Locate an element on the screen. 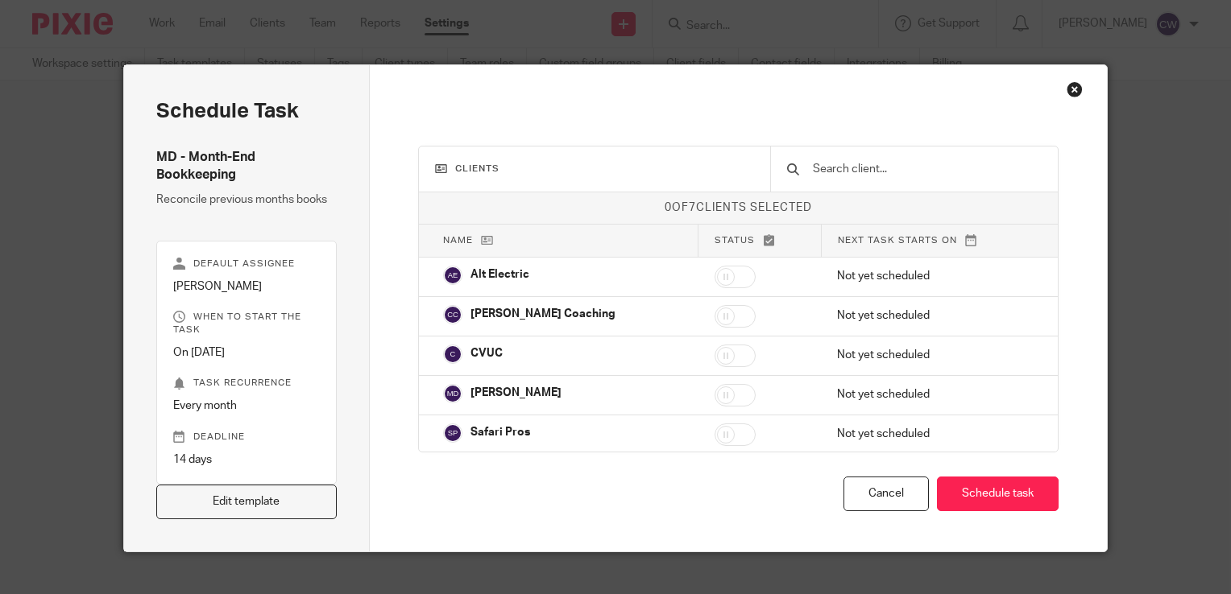  h4: MD - Month-End Bookkeeping is located at coordinates (246, 166).